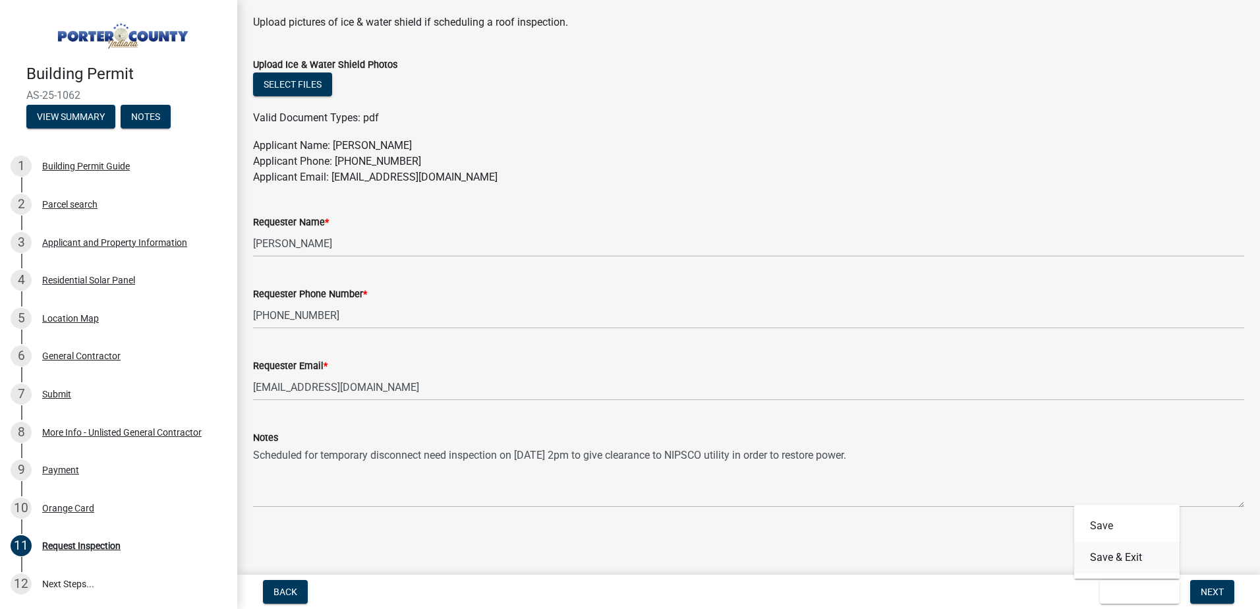 Image resolution: width=1260 pixels, height=609 pixels. Describe the element at coordinates (266, 438) in the screenshot. I see `label: Notes` at that location.